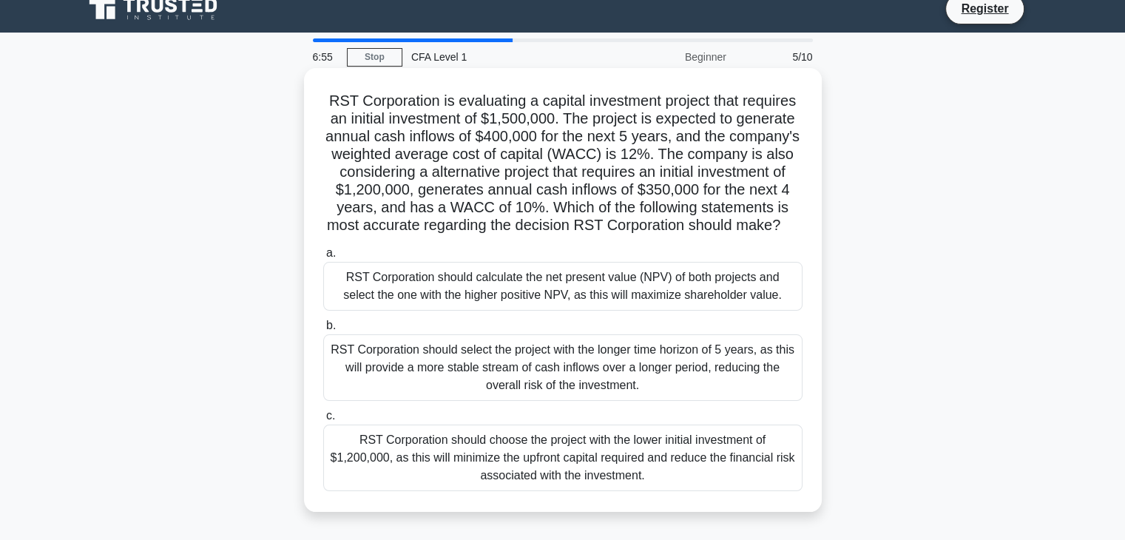 This screenshot has width=1125, height=540. Describe the element at coordinates (374, 57) in the screenshot. I see `a: Stop` at that location.